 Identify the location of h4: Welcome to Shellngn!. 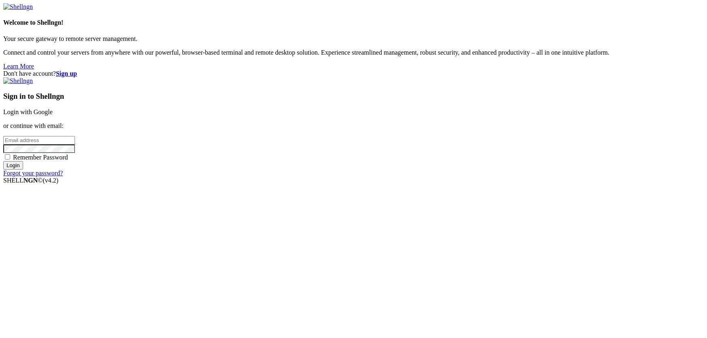
(353, 23).